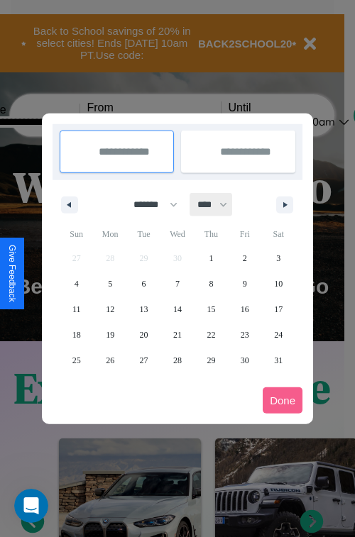  What do you see at coordinates (12, 273) in the screenshot?
I see `div: Give Feedback` at bounding box center [12, 273].